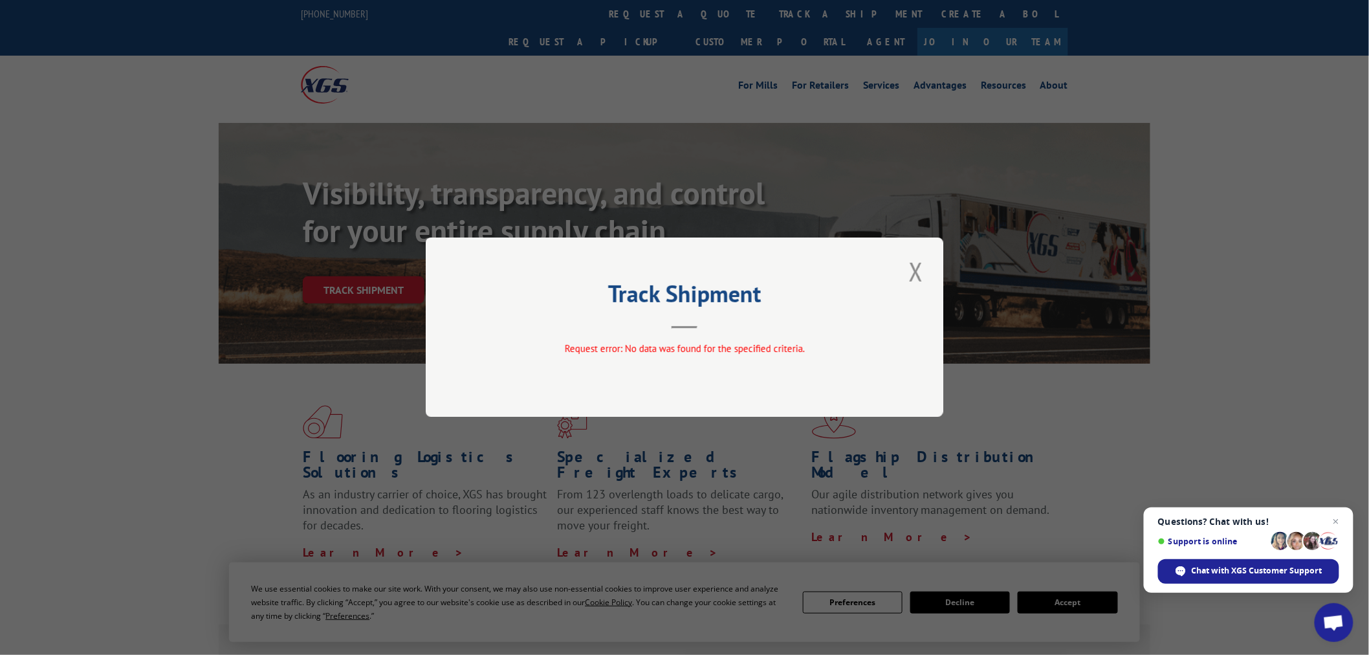 This screenshot has height=655, width=1369. What do you see at coordinates (1334, 622) in the screenshot?
I see `a: Open chat` at bounding box center [1334, 622].